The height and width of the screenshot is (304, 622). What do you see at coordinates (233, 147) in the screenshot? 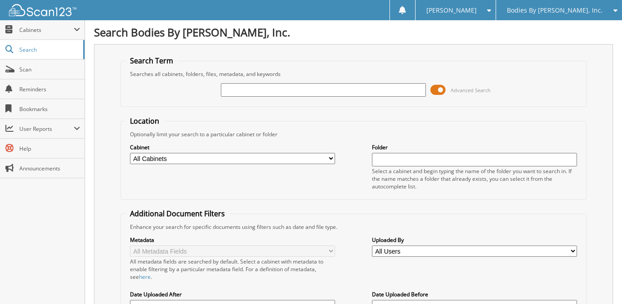
I see `label: Cabinet` at bounding box center [233, 147].